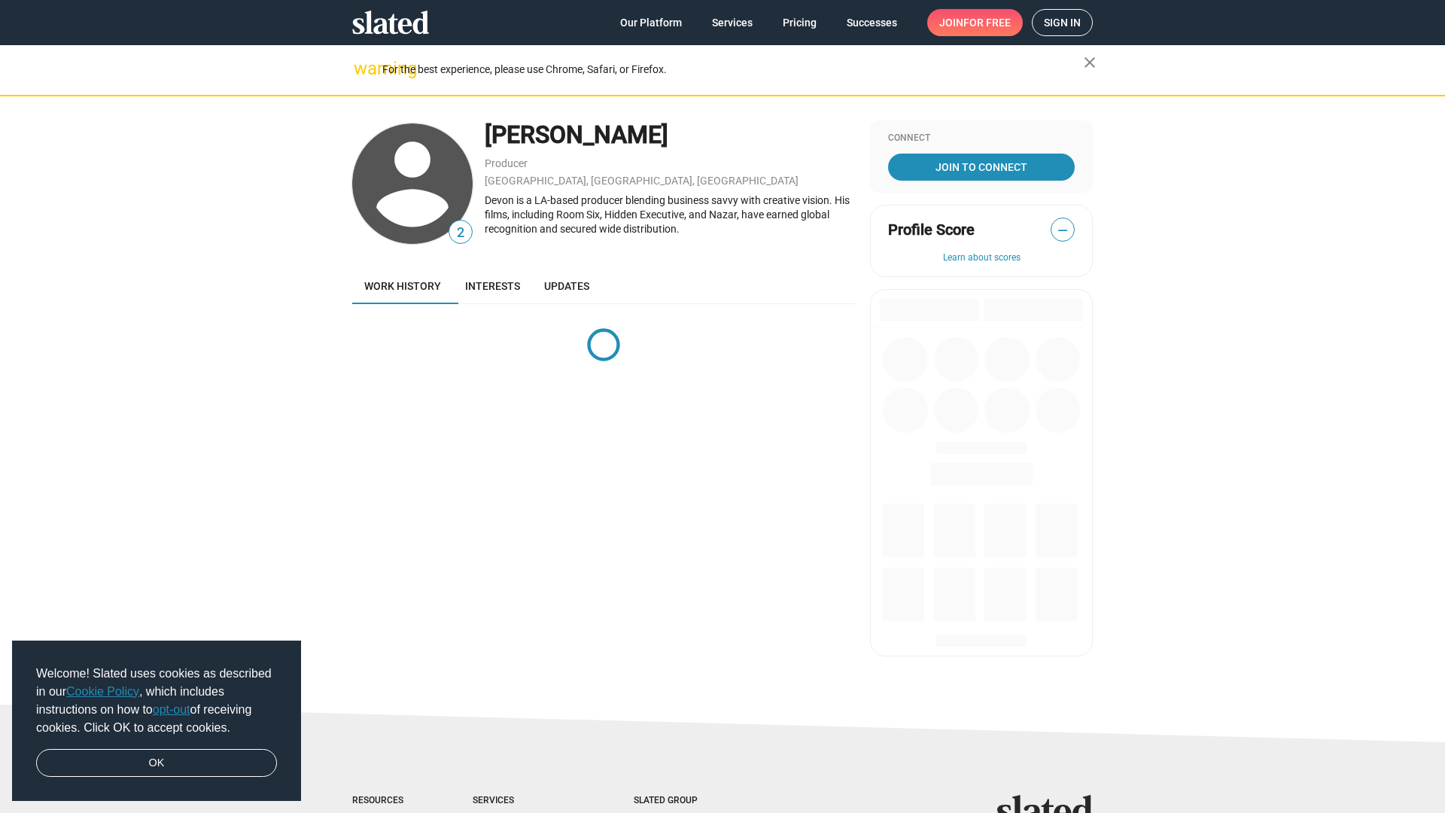  Describe the element at coordinates (732, 23) in the screenshot. I see `a: Services` at that location.